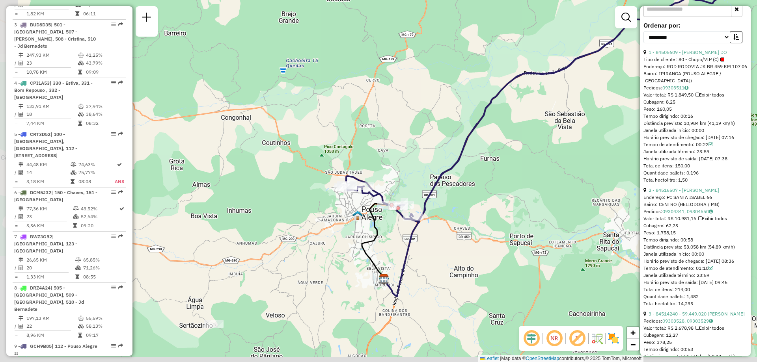 The height and width of the screenshot is (362, 757). I want to click on td: 133,91 KM, so click(52, 106).